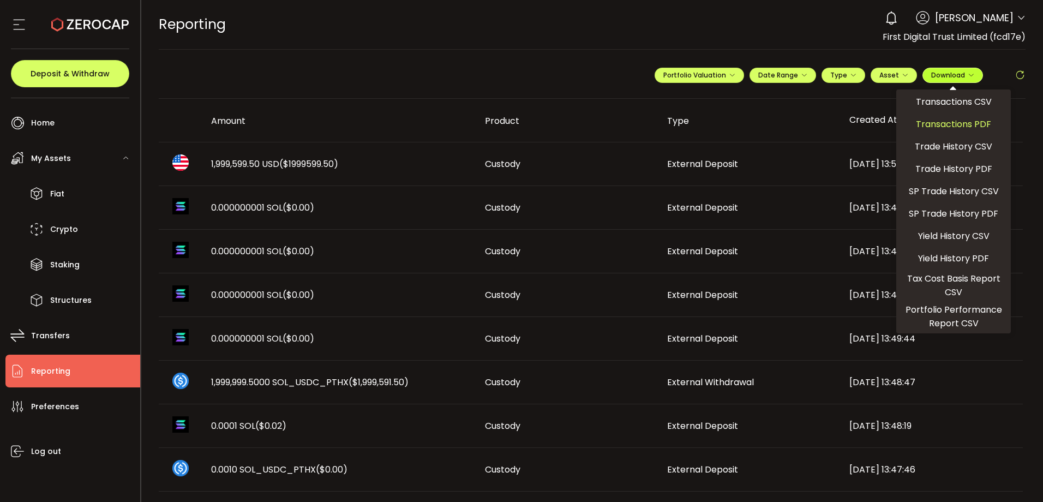 This screenshot has width=1043, height=502. I want to click on span: Portfolio Valuation, so click(699, 75).